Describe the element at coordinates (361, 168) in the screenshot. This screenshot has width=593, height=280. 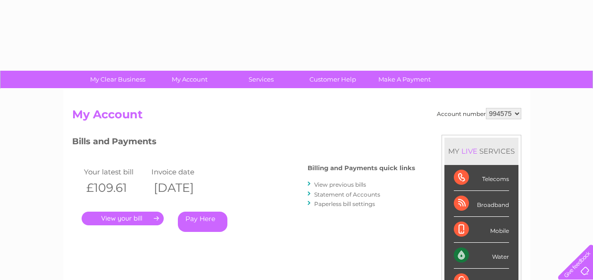
I see `h4: Billing and Payments quick links` at that location.